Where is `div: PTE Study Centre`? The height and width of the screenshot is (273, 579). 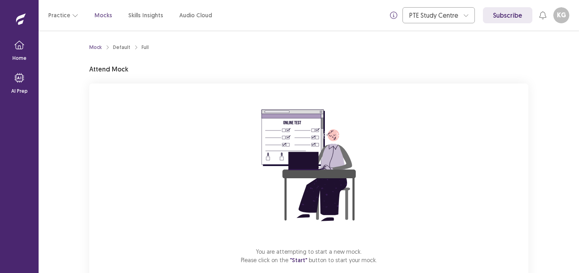 div: PTE Study Centre is located at coordinates (434, 15).